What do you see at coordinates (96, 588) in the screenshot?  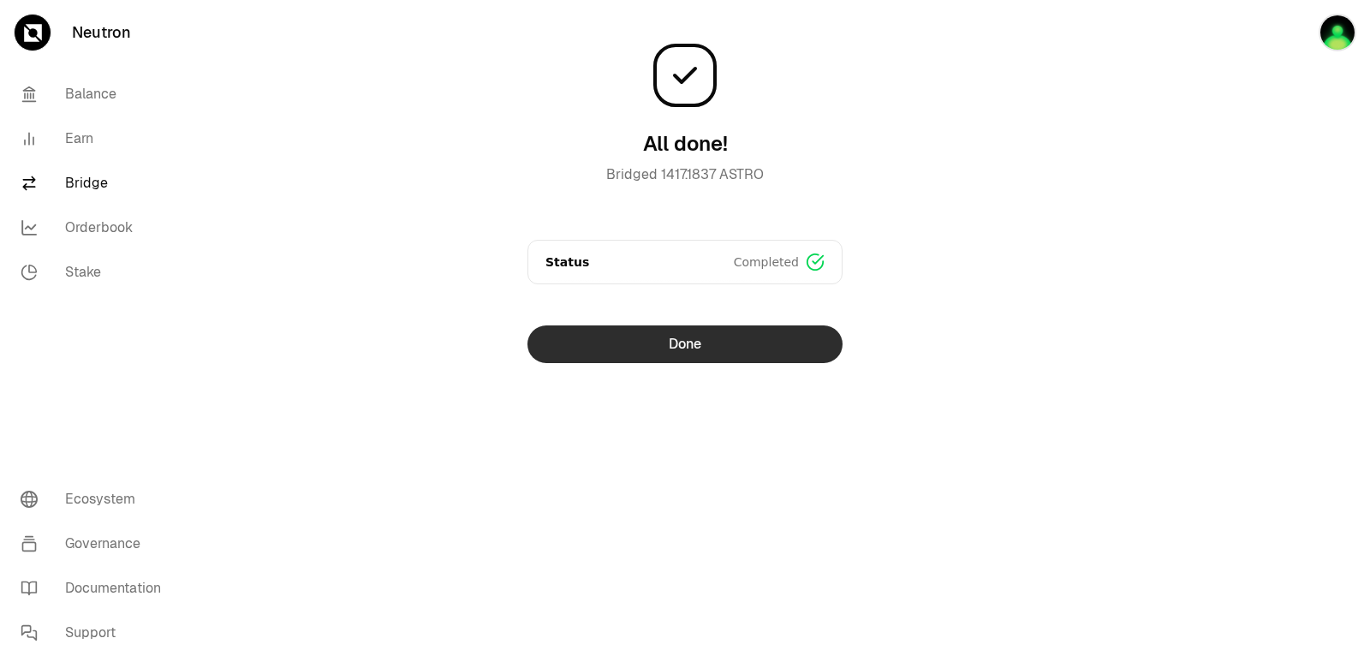 I see `a: Documentation` at bounding box center [96, 588].